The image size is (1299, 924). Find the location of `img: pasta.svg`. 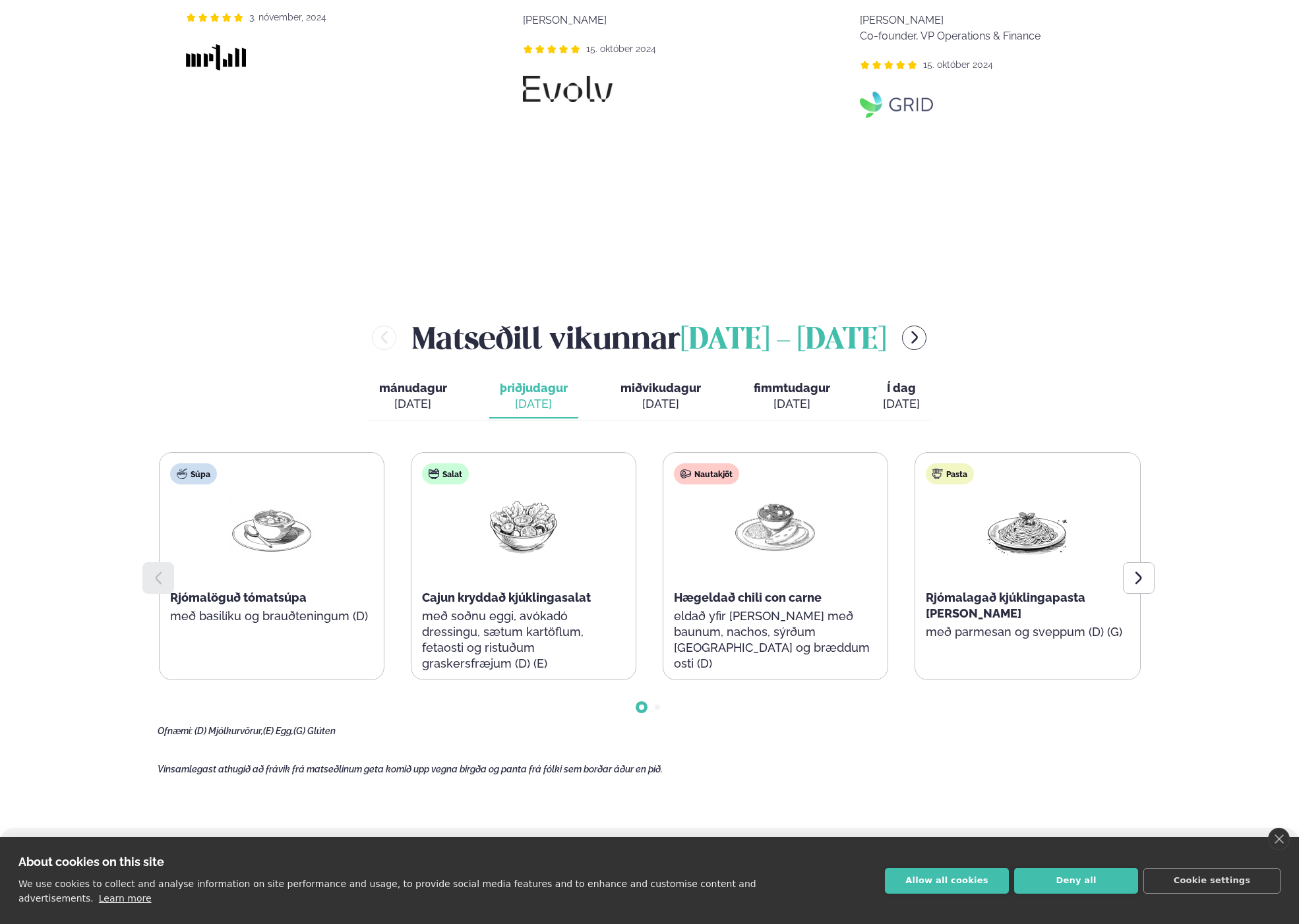

img: pasta.svg is located at coordinates (938, 474).